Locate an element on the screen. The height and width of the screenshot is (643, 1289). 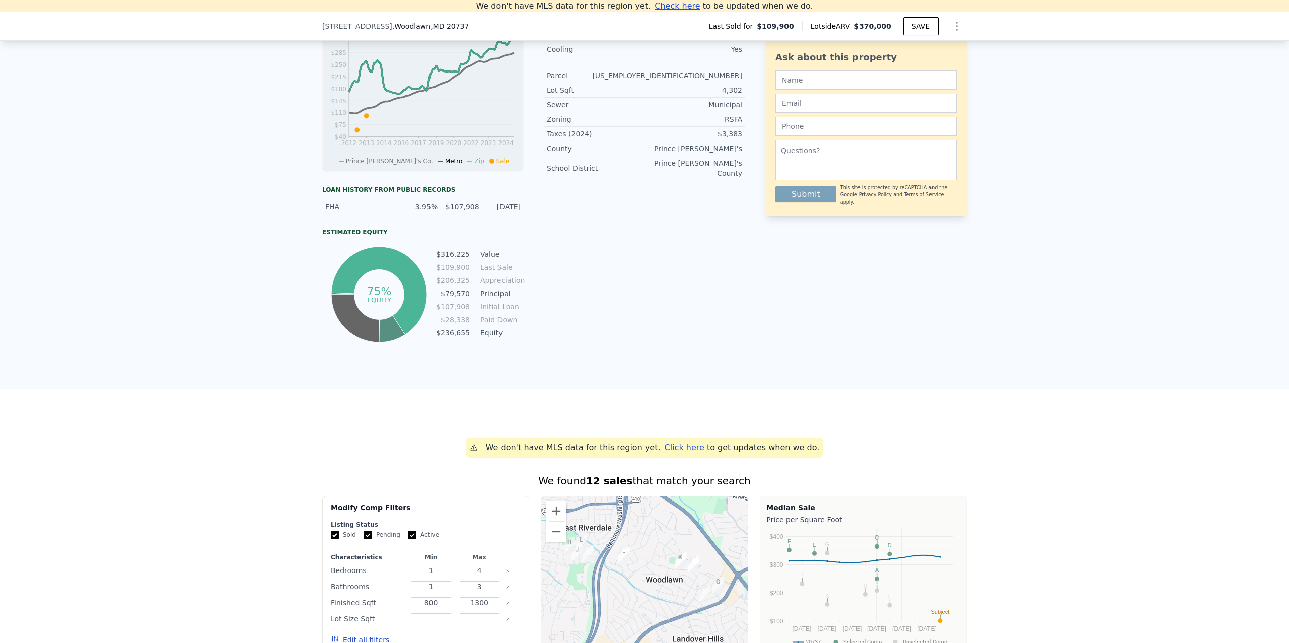
td: $316,225 is located at coordinates (453, 254).